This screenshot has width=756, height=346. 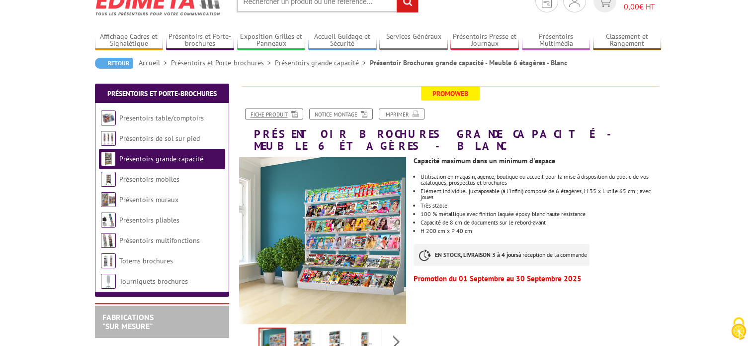 I want to click on span: Promoweb, so click(x=451, y=93).